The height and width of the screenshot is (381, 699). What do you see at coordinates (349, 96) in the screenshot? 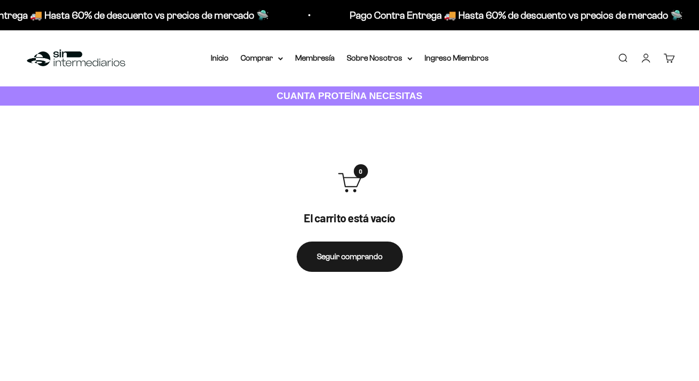
I see `strong: CUANTA PROTEÍNA NECESITAS` at bounding box center [349, 96].